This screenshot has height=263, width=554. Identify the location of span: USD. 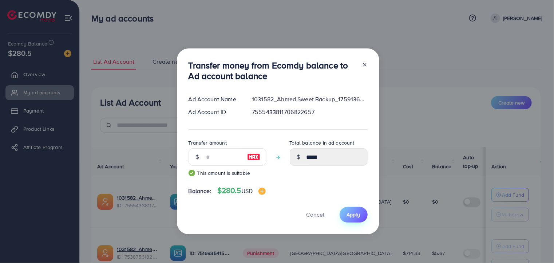
(247, 191).